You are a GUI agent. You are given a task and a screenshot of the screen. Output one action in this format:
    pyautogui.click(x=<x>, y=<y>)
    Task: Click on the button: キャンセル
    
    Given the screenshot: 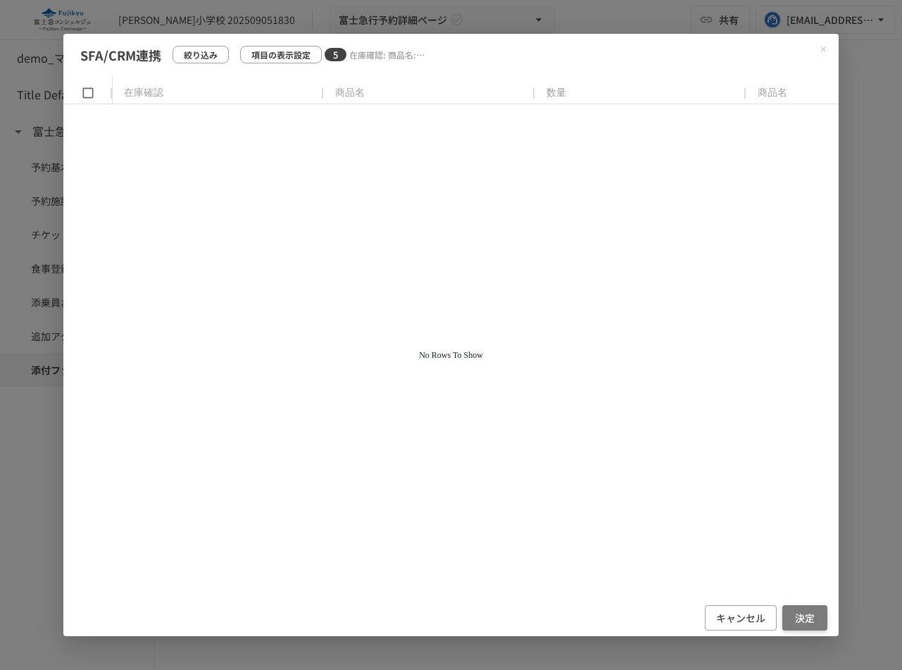 What is the action you would take?
    pyautogui.click(x=741, y=618)
    